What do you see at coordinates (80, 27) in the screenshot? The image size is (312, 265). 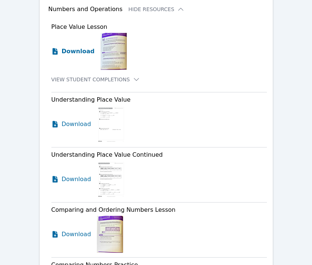 I see `span: Place Value Lesson` at bounding box center [80, 27].